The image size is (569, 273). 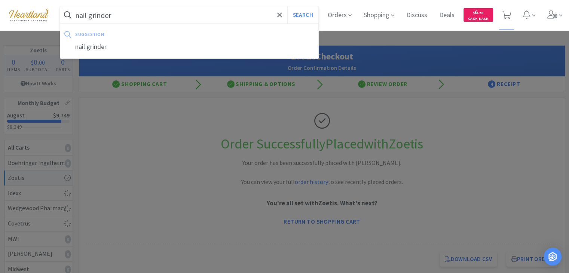 I want to click on a: Deals, so click(x=446, y=15).